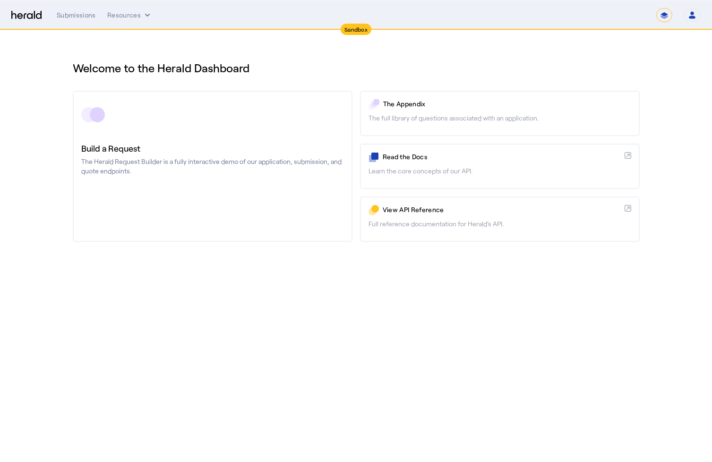 The height and width of the screenshot is (462, 712). I want to click on a: Build a RequestThe Herald Request Builder is a fully interactive demo of our application, submiss..., so click(213, 166).